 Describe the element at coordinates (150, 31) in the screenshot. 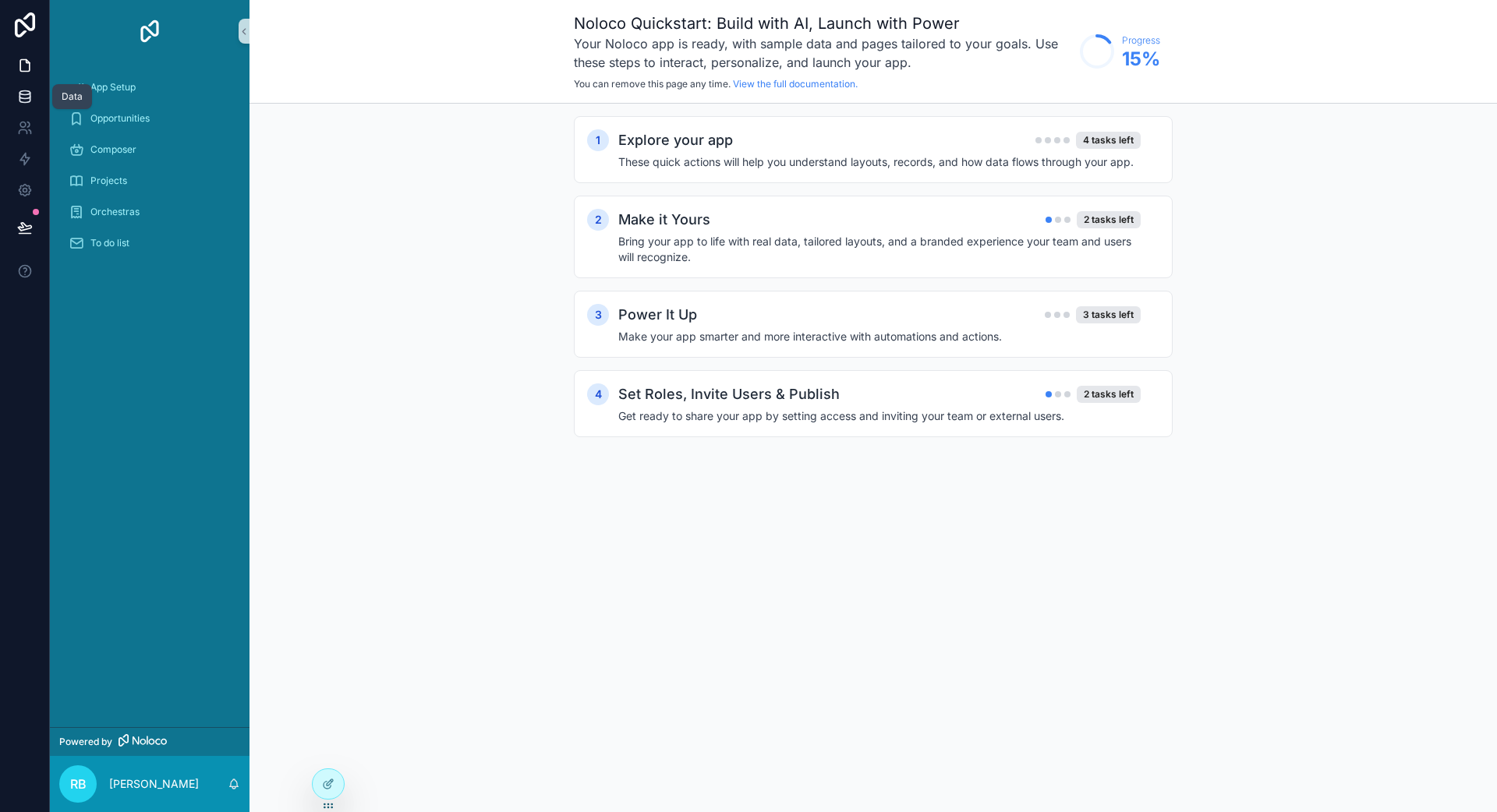

I see `img: App logo` at that location.